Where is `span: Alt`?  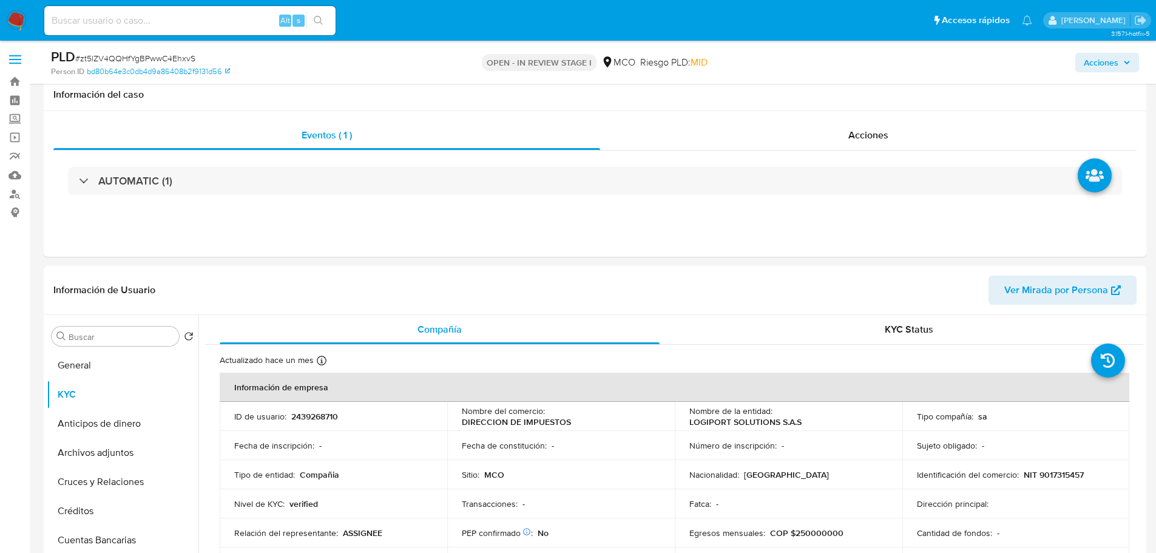 span: Alt is located at coordinates (285, 20).